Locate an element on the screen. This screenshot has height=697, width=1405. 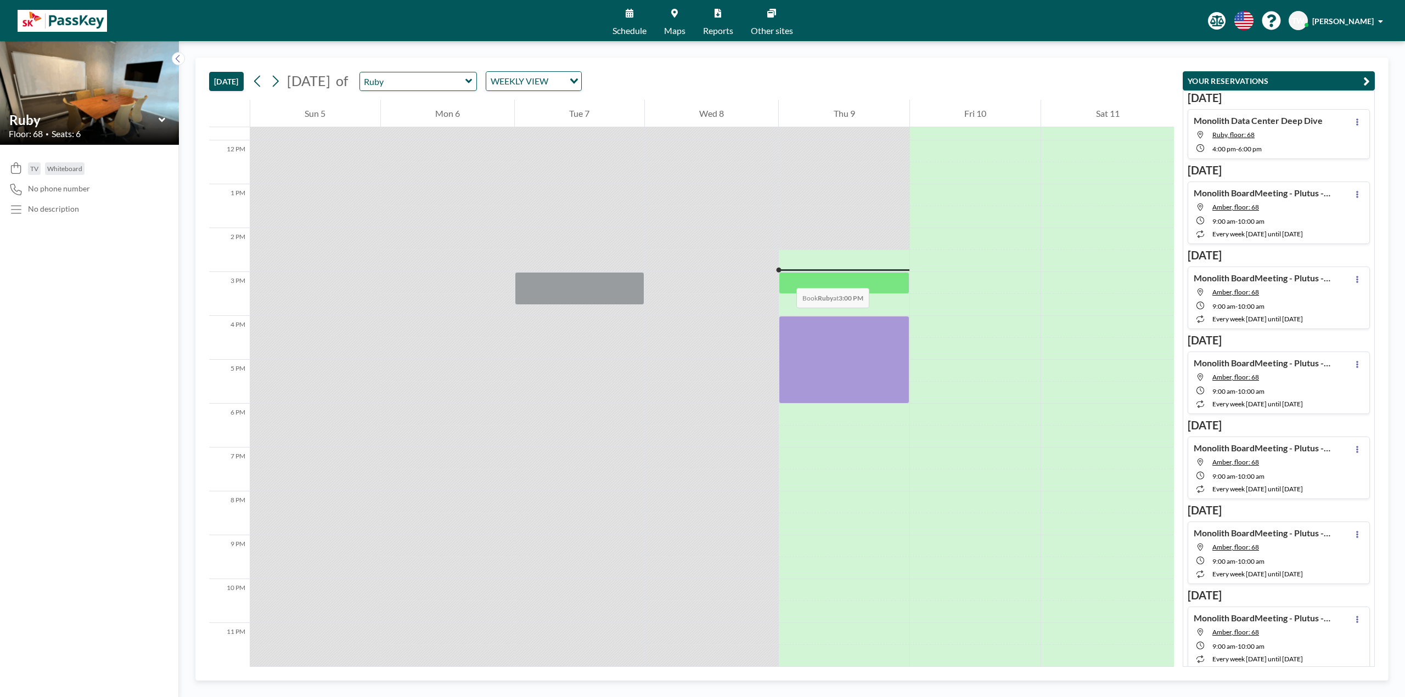
div: 7 PM is located at coordinates (229, 470).